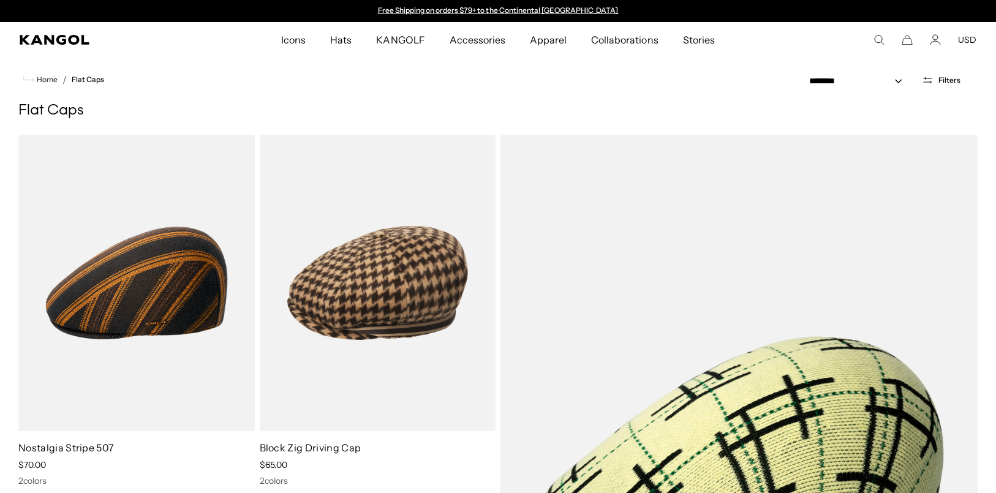 The image size is (996, 493). Describe the element at coordinates (950, 80) in the screenshot. I see `span: Filters` at that location.